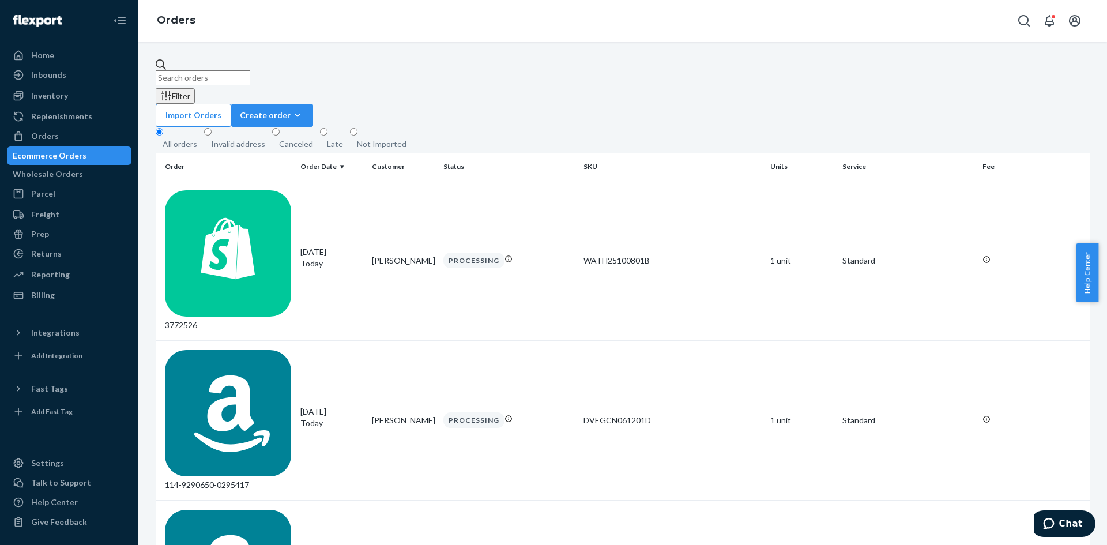 Image resolution: width=1107 pixels, height=545 pixels. Describe the element at coordinates (45, 214) in the screenshot. I see `div: Freight` at that location.